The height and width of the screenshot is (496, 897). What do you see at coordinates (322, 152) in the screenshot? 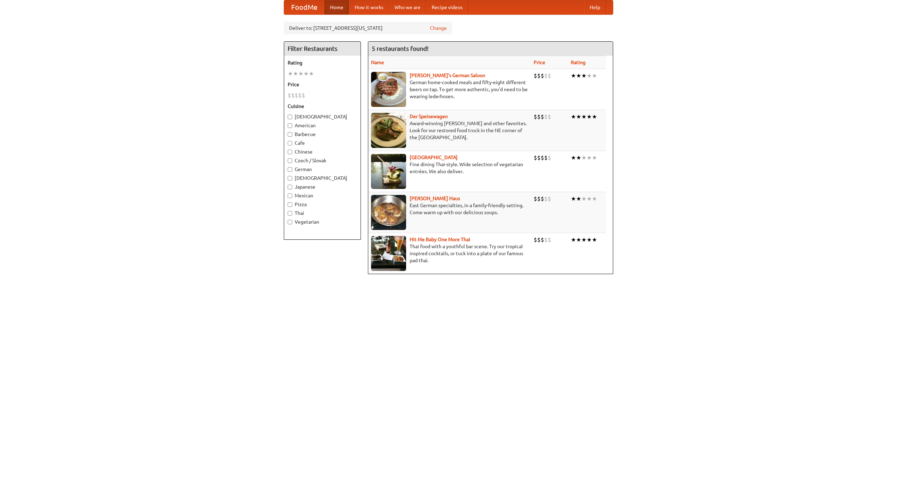
I see `label: Chinese` at bounding box center [322, 152].